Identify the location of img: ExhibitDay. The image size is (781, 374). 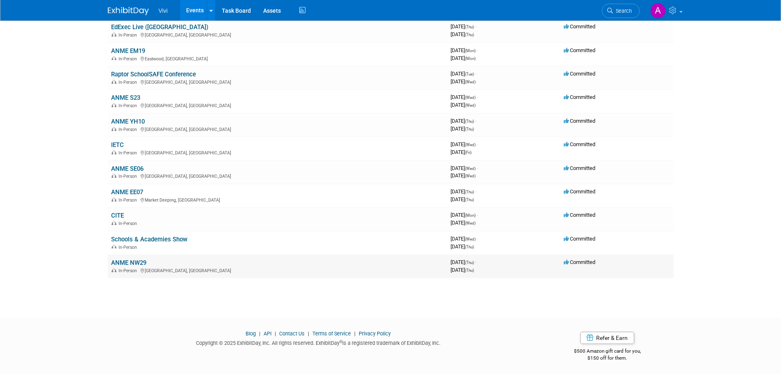
(128, 11).